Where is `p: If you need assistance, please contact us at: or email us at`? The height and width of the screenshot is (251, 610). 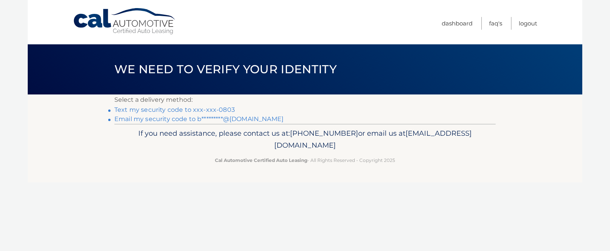 p: If you need assistance, please contact us at: or email us at is located at coordinates (305, 139).